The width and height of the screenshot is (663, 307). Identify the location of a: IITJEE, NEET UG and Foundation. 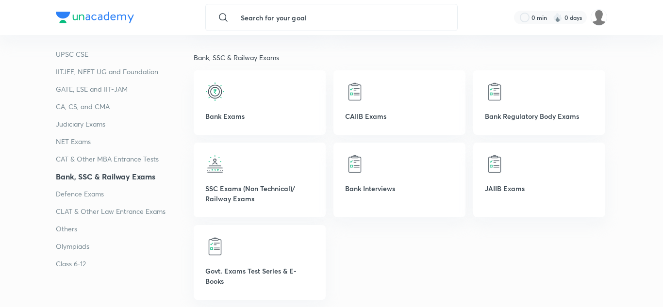
(125, 72).